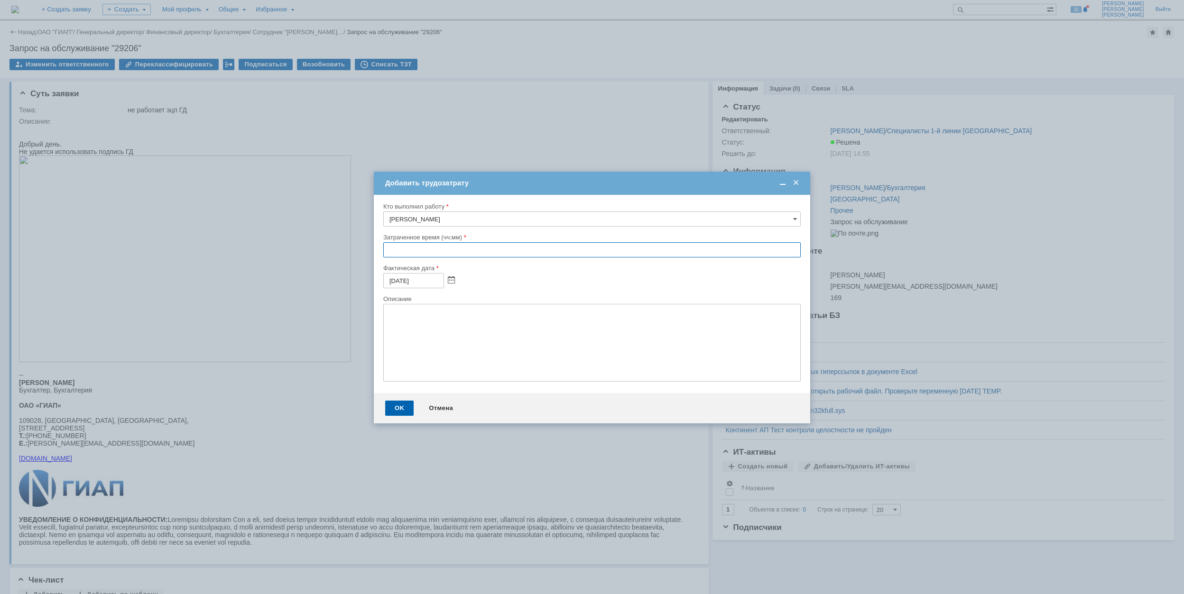 The width and height of the screenshot is (1184, 594). I want to click on div: Описание, so click(591, 299).